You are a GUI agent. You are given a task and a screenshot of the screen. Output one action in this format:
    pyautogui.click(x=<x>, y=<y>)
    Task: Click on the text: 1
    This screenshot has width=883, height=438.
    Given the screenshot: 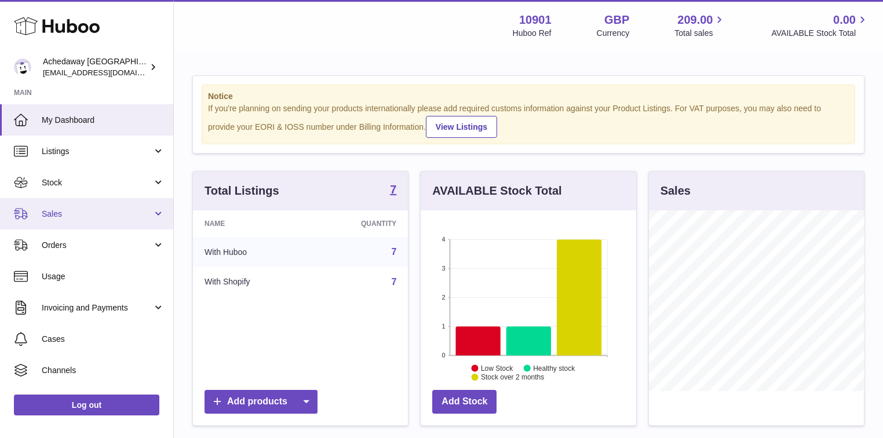 What is the action you would take?
    pyautogui.click(x=444, y=326)
    